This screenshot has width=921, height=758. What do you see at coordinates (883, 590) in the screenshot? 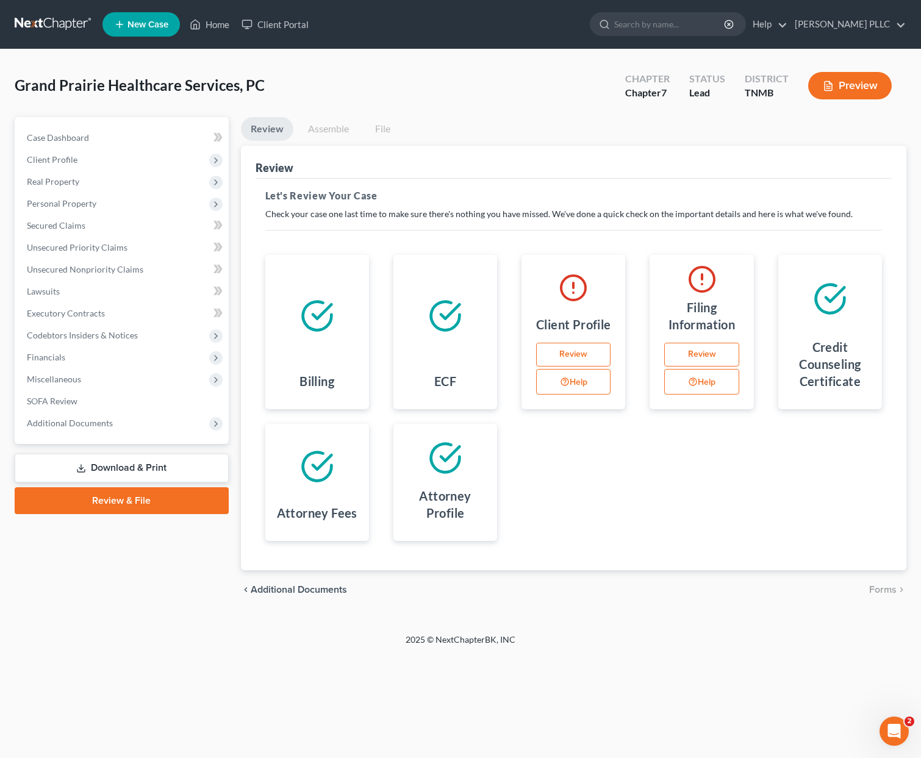
I see `span: Forms` at bounding box center [883, 590].